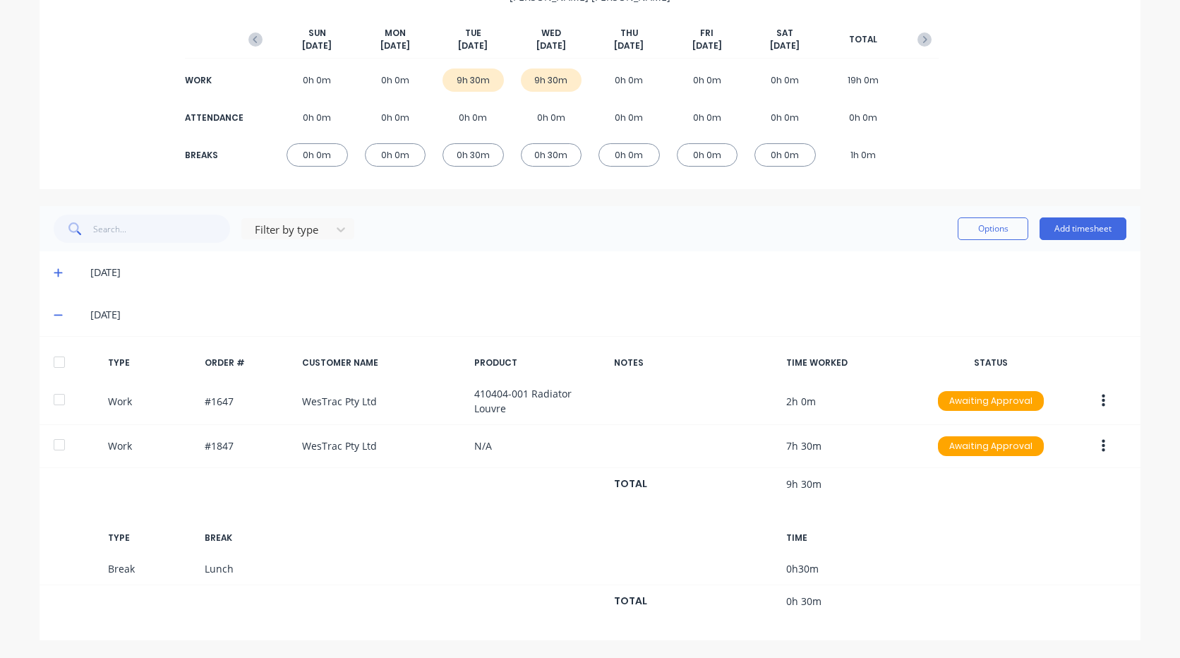 The image size is (1180, 658). What do you see at coordinates (850, 363) in the screenshot?
I see `div: TIME WORKED` at bounding box center [850, 363].